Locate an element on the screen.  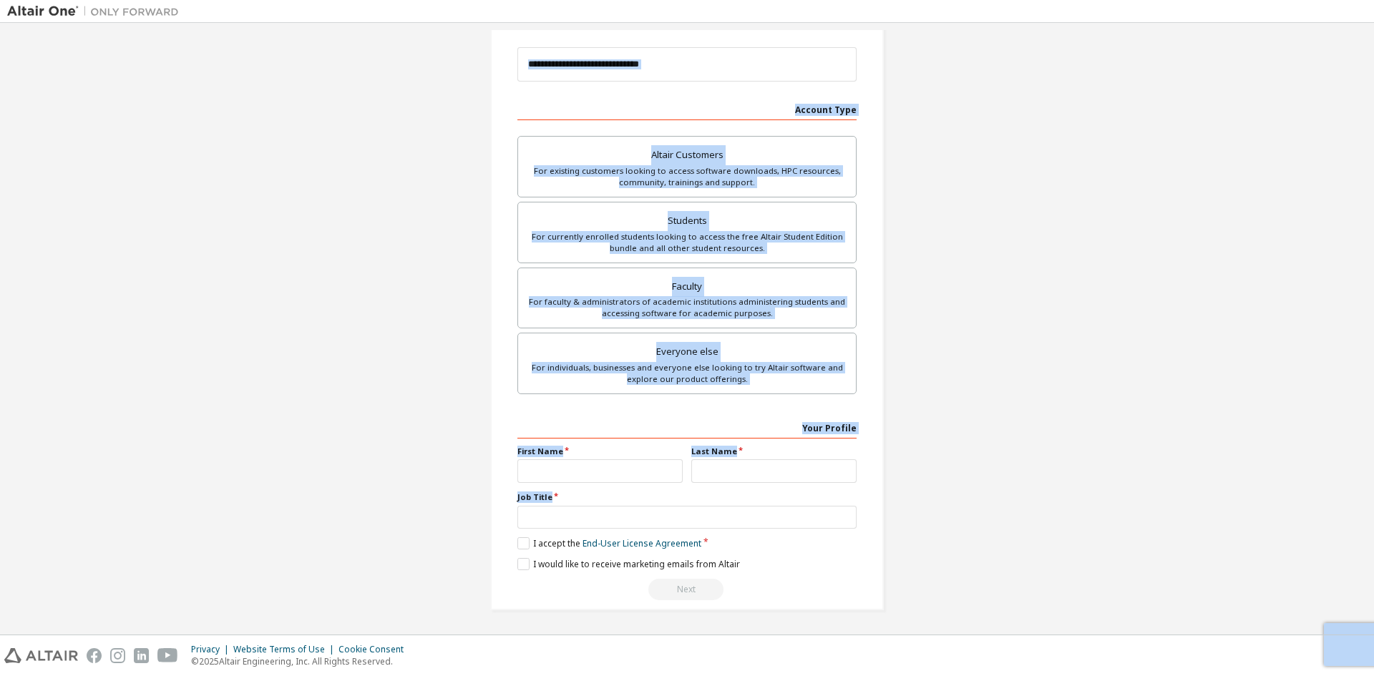
div: Account Type is located at coordinates (687, 109).